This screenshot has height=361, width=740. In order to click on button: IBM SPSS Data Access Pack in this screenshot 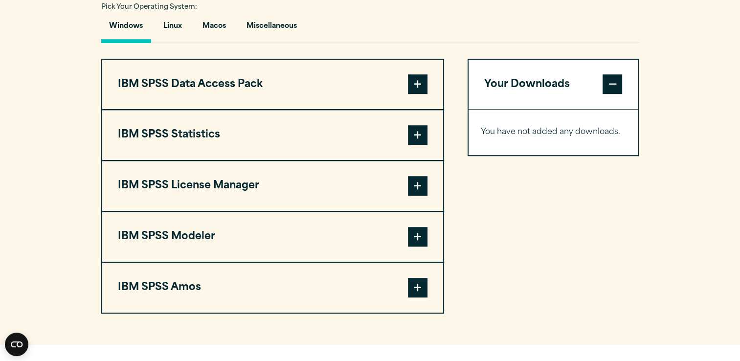, I will do `click(272, 85)`.